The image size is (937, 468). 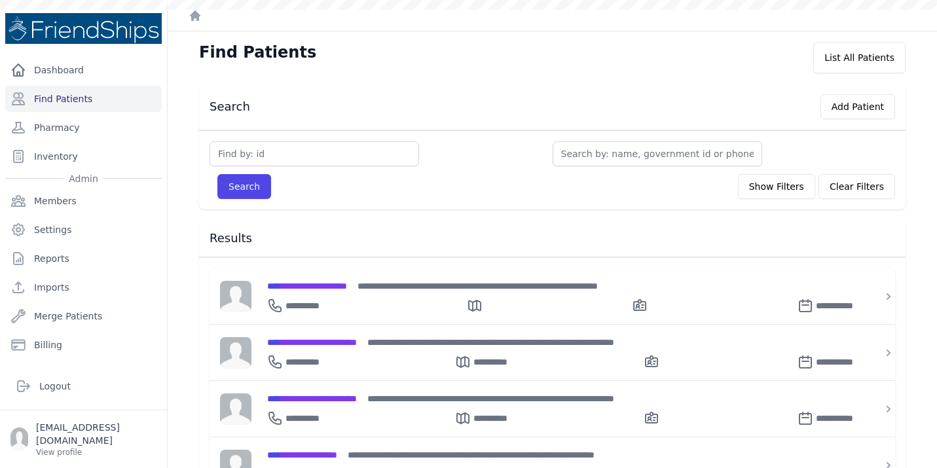 I want to click on a: Reports, so click(x=83, y=259).